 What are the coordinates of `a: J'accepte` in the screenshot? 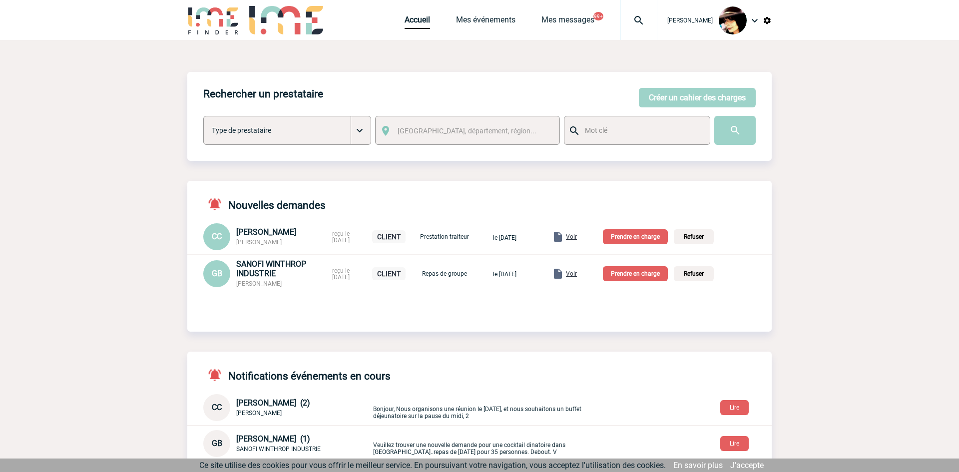 It's located at (747, 465).